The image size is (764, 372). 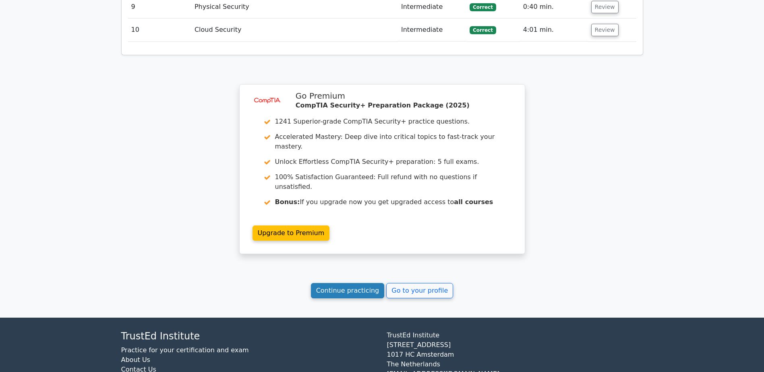 I want to click on td: 10, so click(x=159, y=30).